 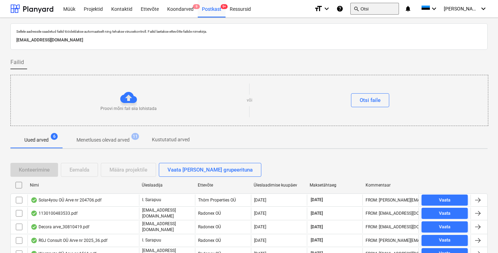 What do you see at coordinates (171, 139) in the screenshot?
I see `p: Kustutatud arved` at bounding box center [171, 139].